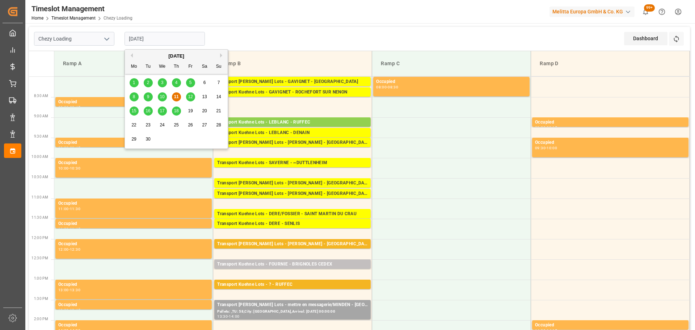 This screenshot has height=330, width=695. What do you see at coordinates (75, 148) in the screenshot?
I see `div: 09:45` at bounding box center [75, 148].